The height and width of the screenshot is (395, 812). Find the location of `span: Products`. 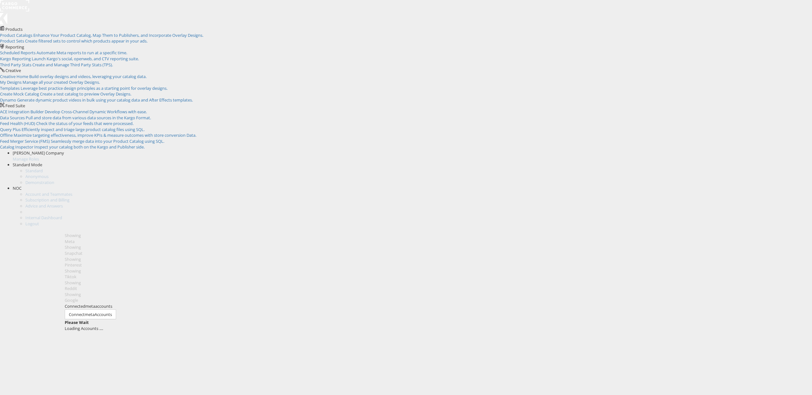

span: Products is located at coordinates (14, 29).